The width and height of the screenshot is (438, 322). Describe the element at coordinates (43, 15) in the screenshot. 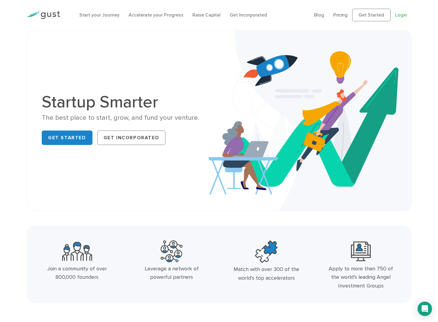

I see `img: Gust Logo` at that location.